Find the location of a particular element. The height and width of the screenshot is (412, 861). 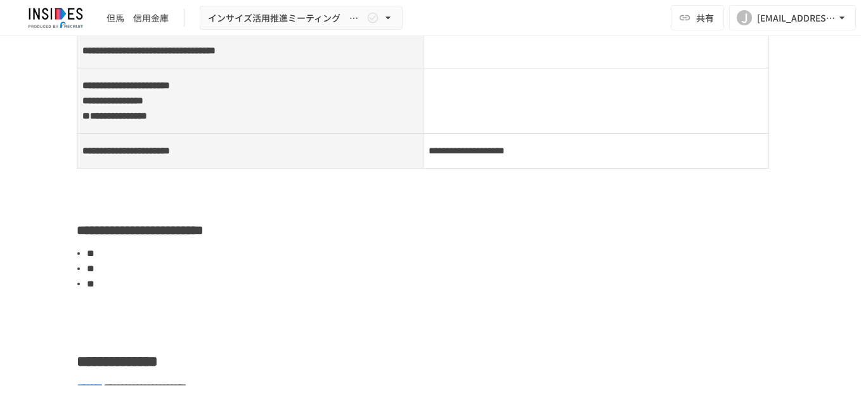

img: JmGSPSkPjKwBq77AtHmwC7bJguQHJlCRQfAXtnx4WuV is located at coordinates (56, 18).